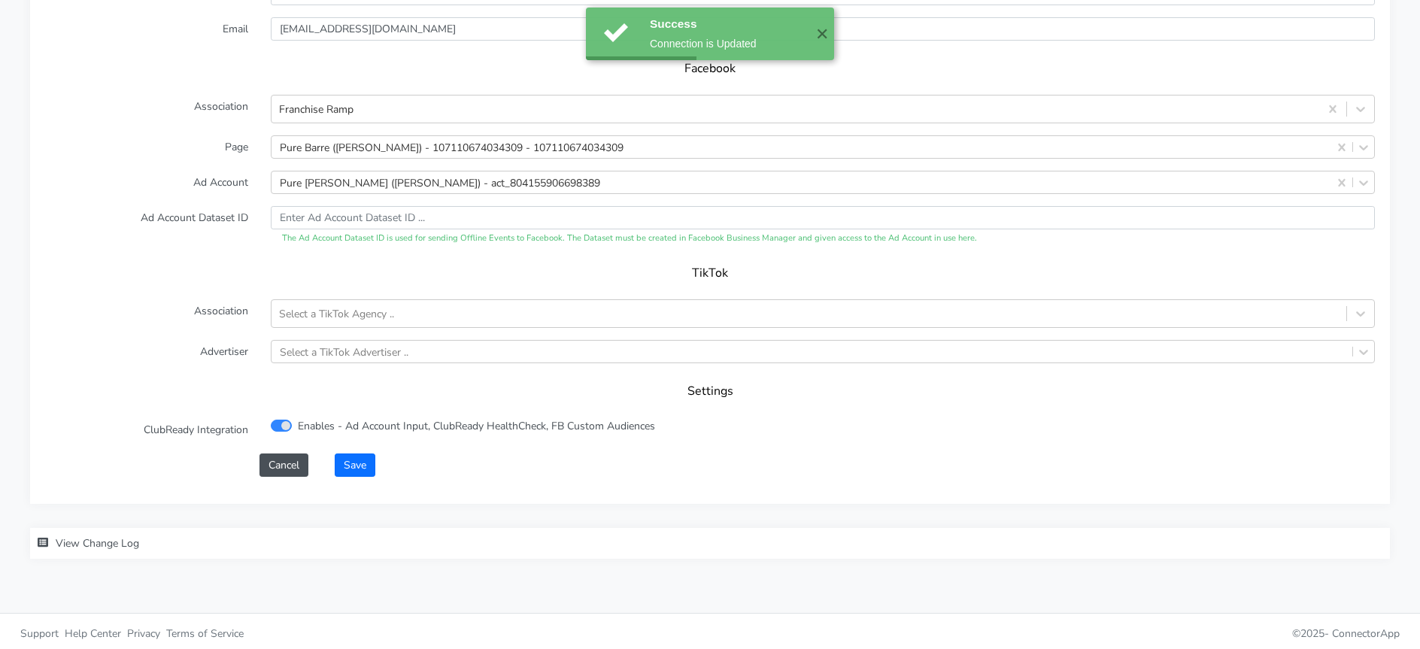 This screenshot has width=1420, height=649. I want to click on label: Ad Account, so click(147, 182).